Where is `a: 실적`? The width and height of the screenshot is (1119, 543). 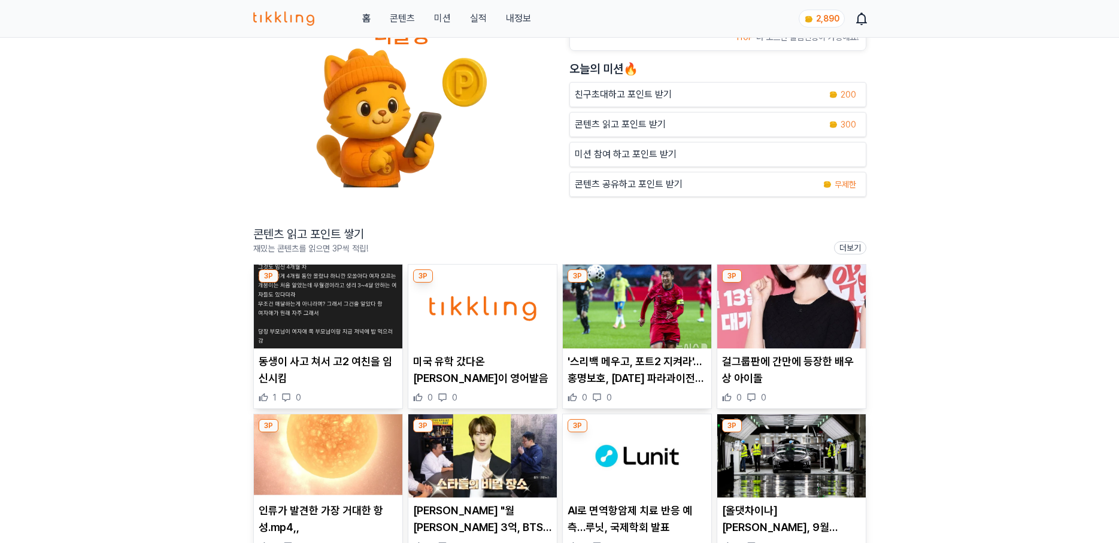
a: 실적 is located at coordinates (478, 19).